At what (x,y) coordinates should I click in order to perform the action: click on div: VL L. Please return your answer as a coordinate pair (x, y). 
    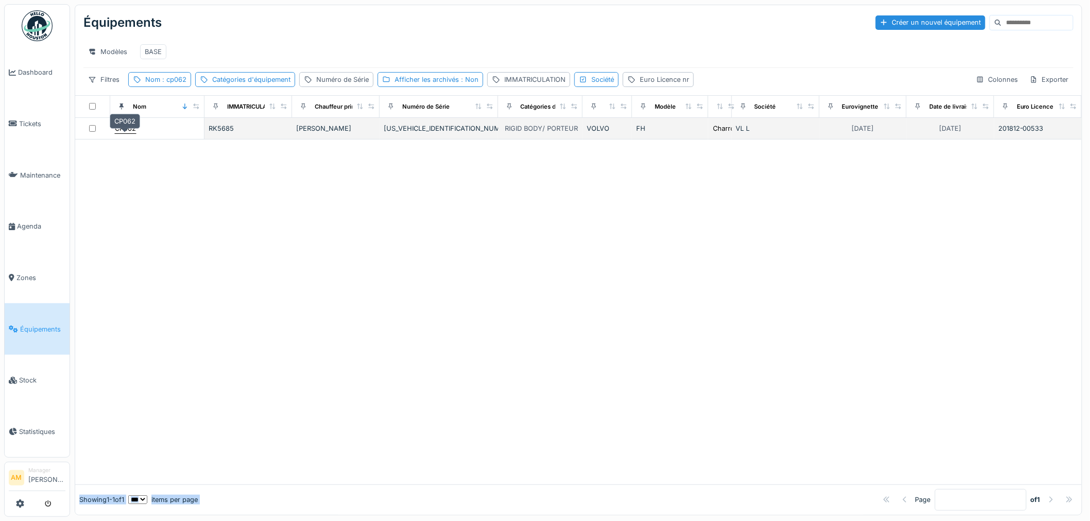
    Looking at the image, I should click on (776, 128).